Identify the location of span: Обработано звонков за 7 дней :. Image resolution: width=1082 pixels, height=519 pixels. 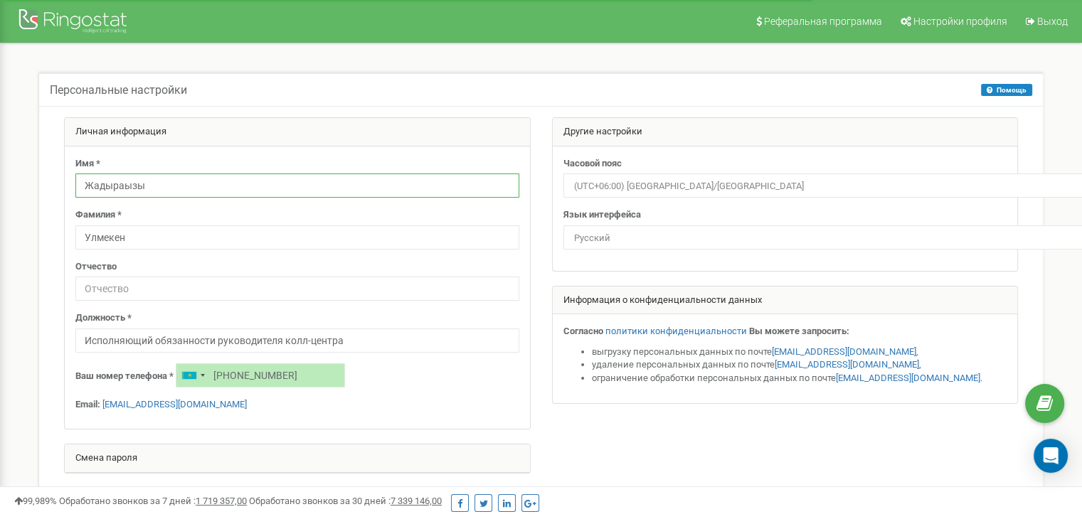
(153, 501).